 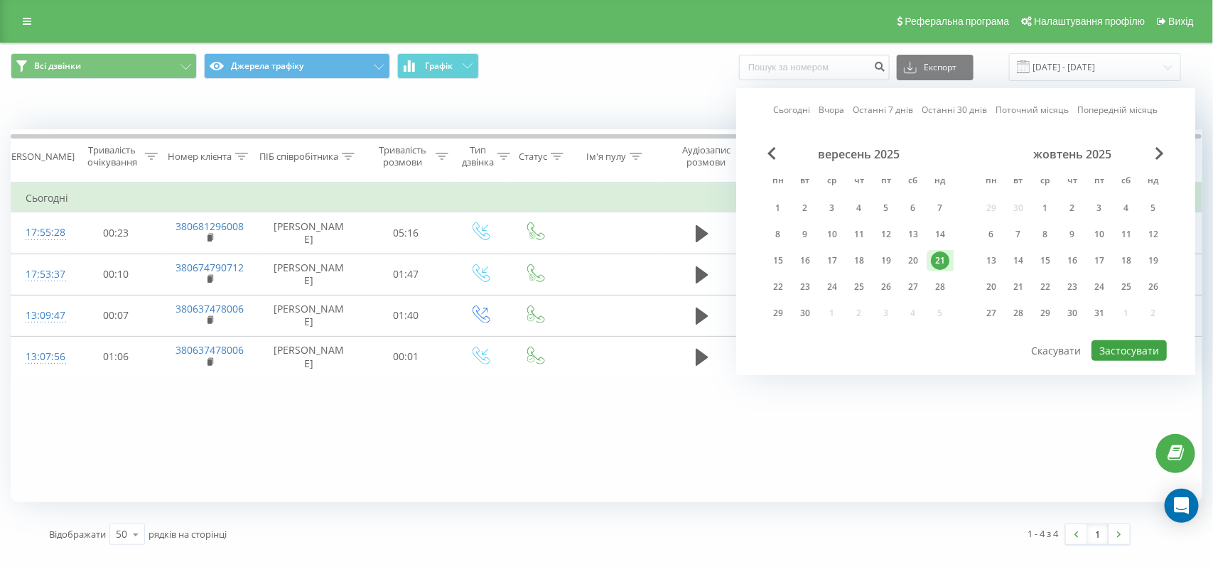 What do you see at coordinates (859, 208) in the screenshot?
I see `div: чт 4 вер 2025 р.` at bounding box center [859, 208].